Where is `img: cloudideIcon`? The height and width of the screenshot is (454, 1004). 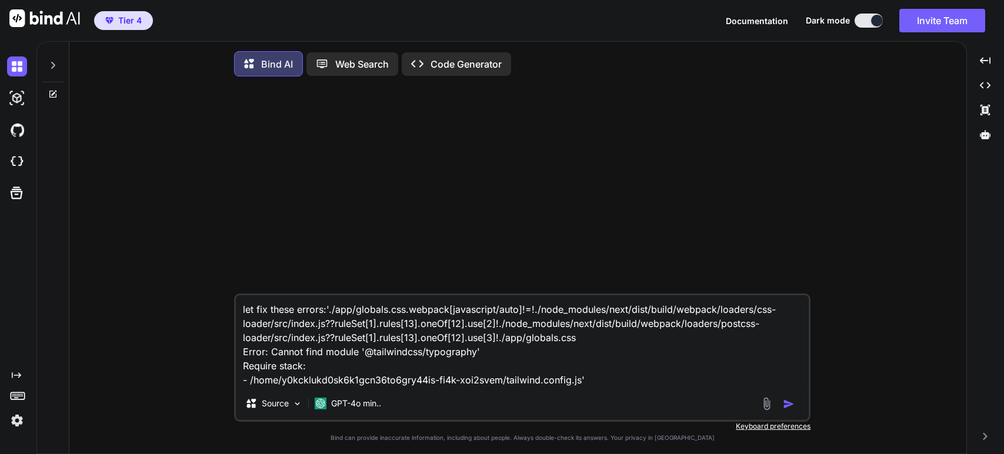
img: cloudideIcon is located at coordinates (17, 162).